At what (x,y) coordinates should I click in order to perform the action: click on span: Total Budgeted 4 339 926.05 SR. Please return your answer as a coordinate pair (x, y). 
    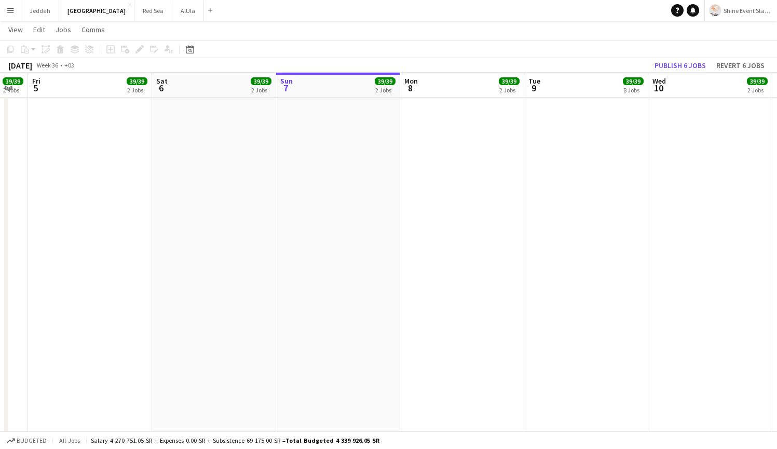
    Looking at the image, I should click on (332, 440).